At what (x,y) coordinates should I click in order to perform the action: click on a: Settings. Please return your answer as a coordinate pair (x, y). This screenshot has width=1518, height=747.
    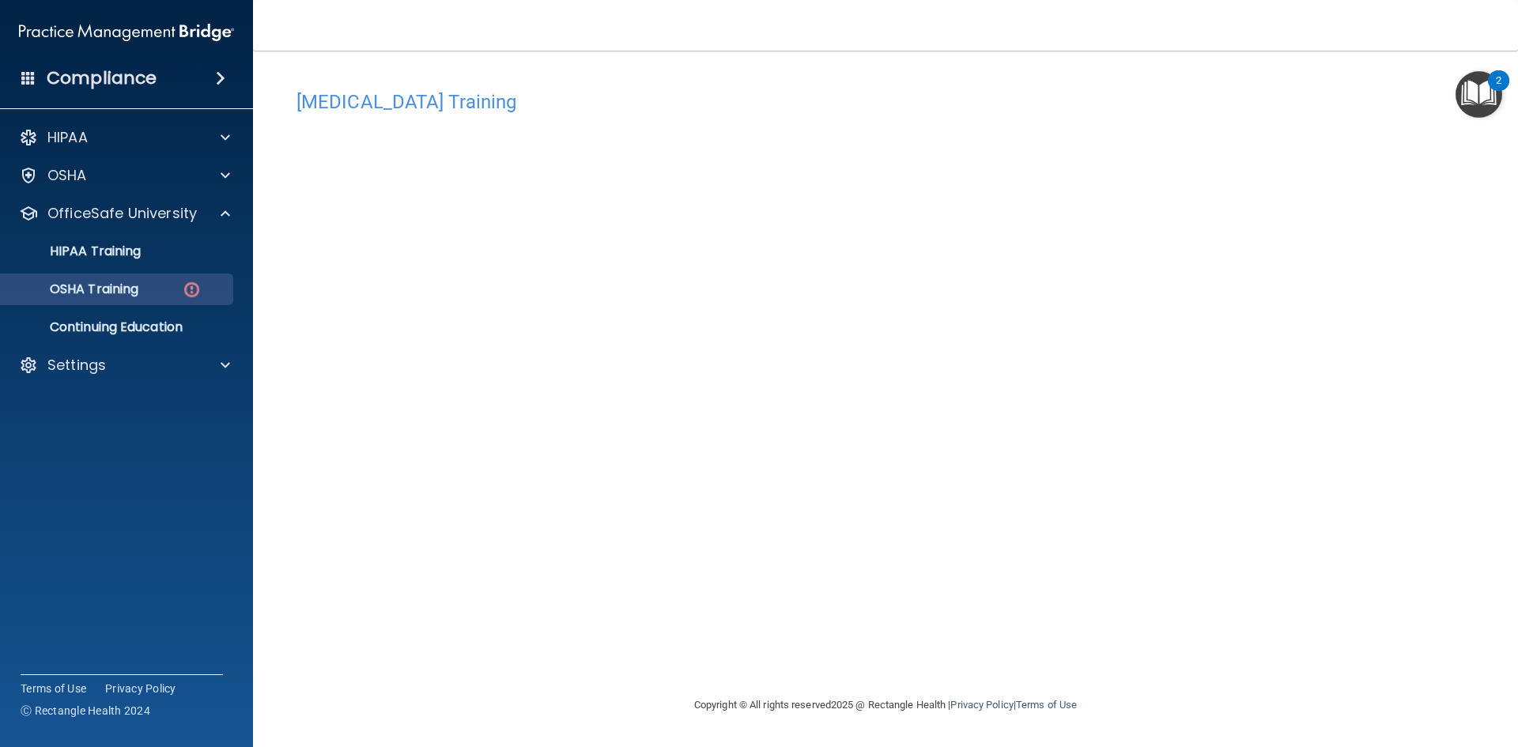
    Looking at the image, I should click on (124, 365).